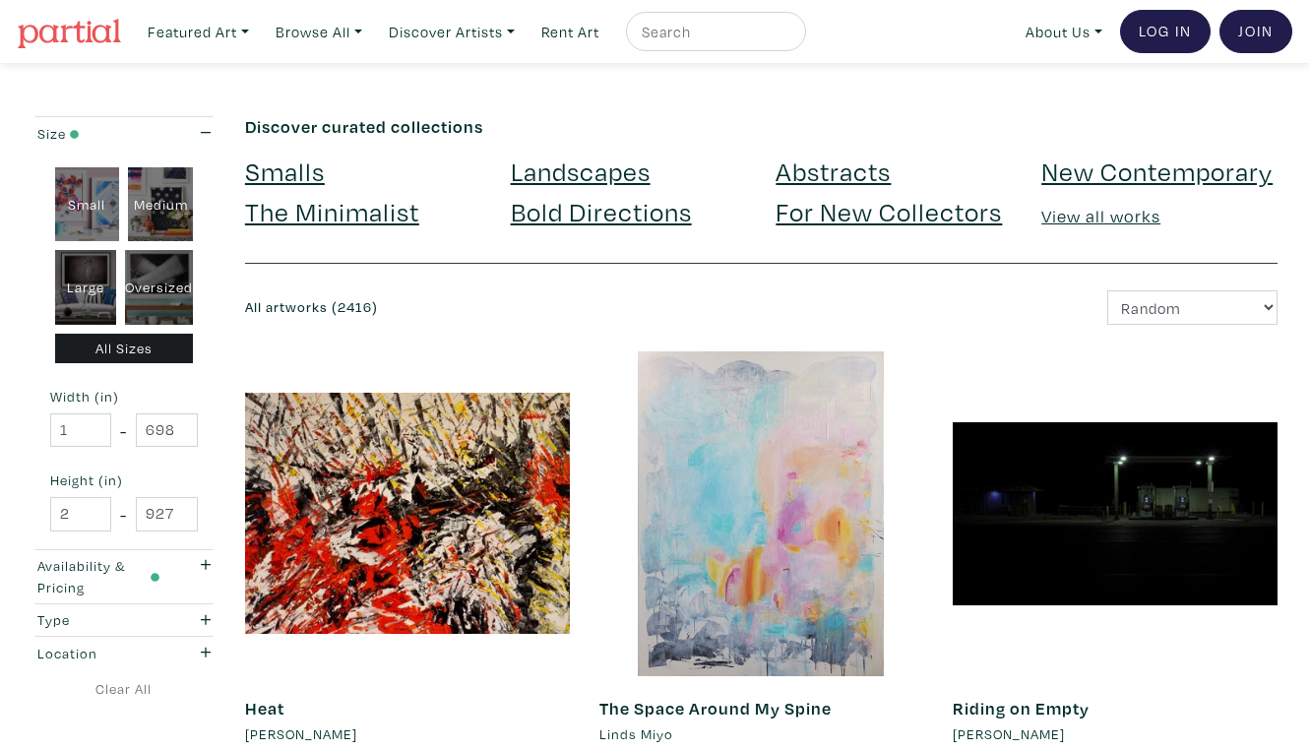 The image size is (1310, 751). I want to click on div: Large, so click(86, 287).